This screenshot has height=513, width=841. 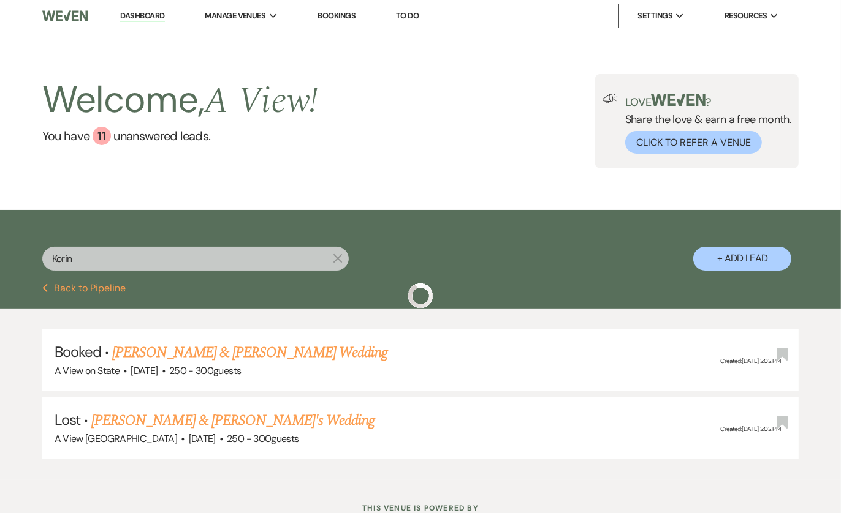 I want to click on span: Resources, so click(x=745, y=16).